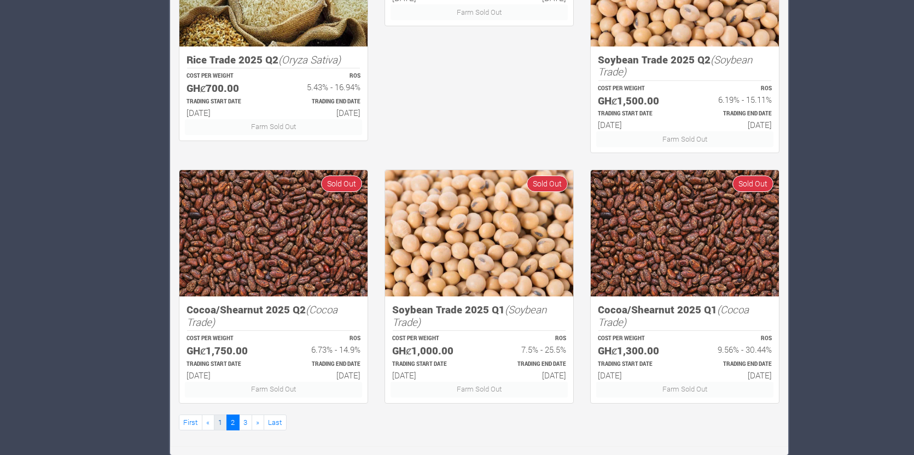  I want to click on h5: GHȼ1,000.00, so click(430, 351).